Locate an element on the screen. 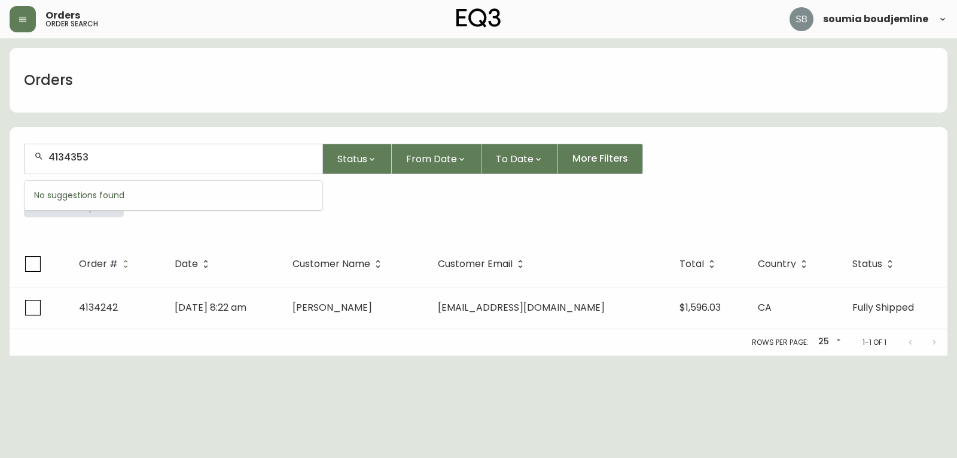  div: 25 is located at coordinates (829, 342).